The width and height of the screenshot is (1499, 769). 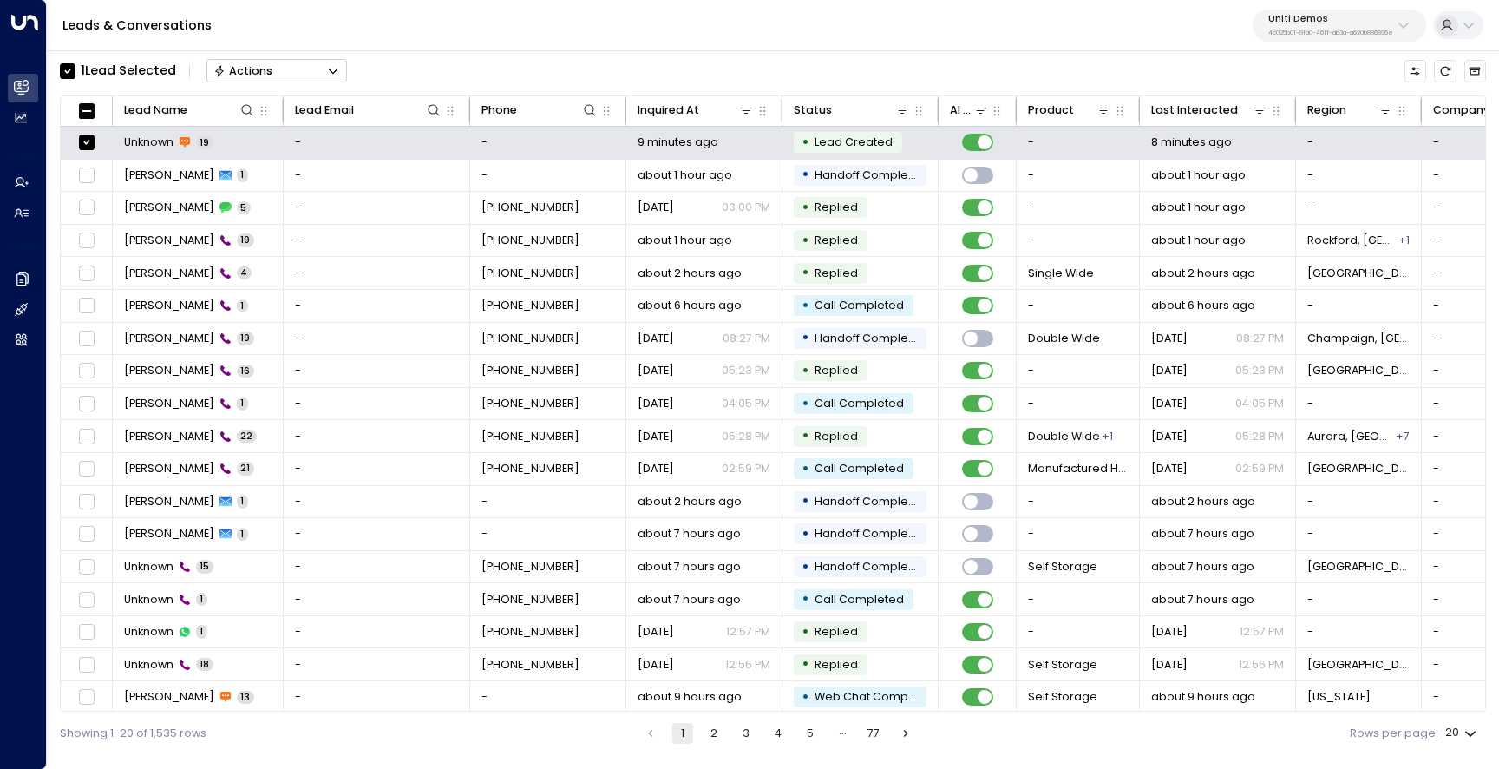 I want to click on div: Bloomington, IL,Champaign, IL,Decatur, IL,Naperville, IL,Peoria, IL,Rockford, IL,Springfield, IL, so click(x=1403, y=436).